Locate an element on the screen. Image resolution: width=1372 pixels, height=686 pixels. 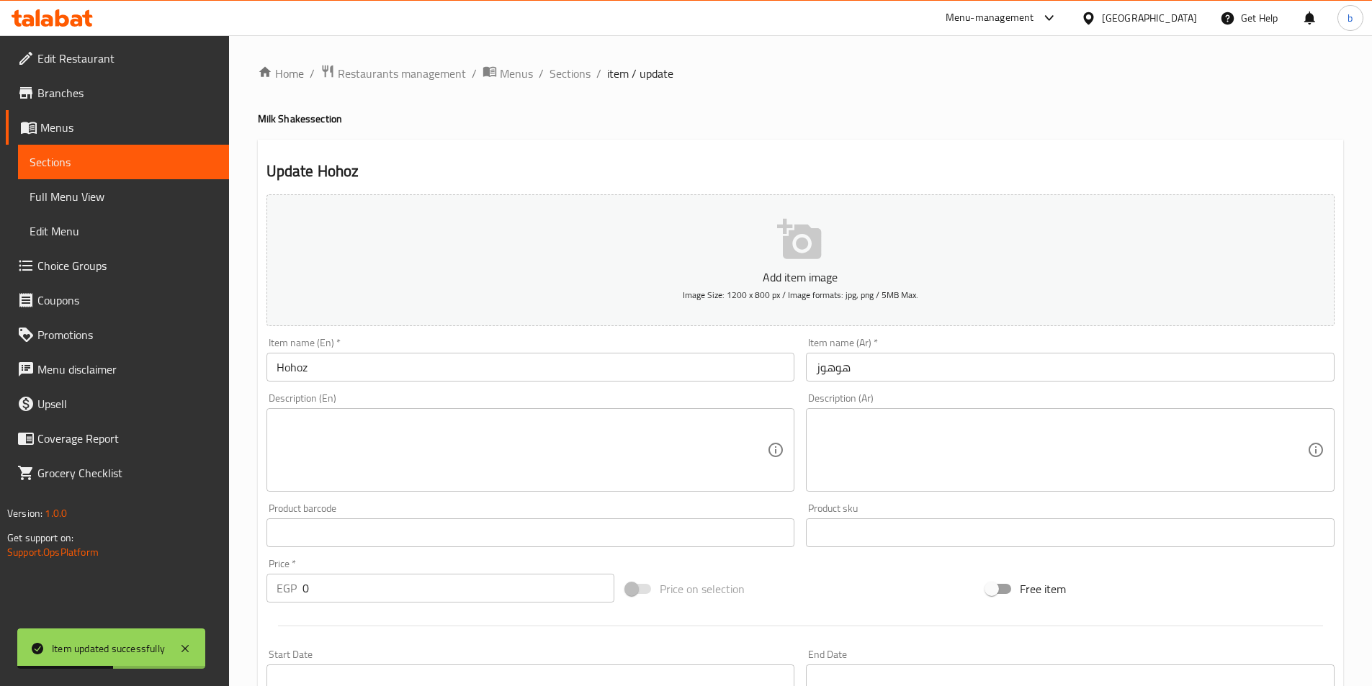
input: Please enter price is located at coordinates (459, 588).